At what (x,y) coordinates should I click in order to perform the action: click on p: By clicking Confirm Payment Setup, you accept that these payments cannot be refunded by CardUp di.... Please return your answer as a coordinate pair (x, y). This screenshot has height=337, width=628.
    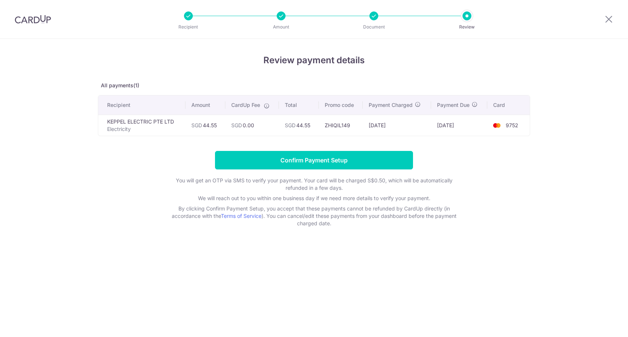
    Looking at the image, I should click on (314, 216).